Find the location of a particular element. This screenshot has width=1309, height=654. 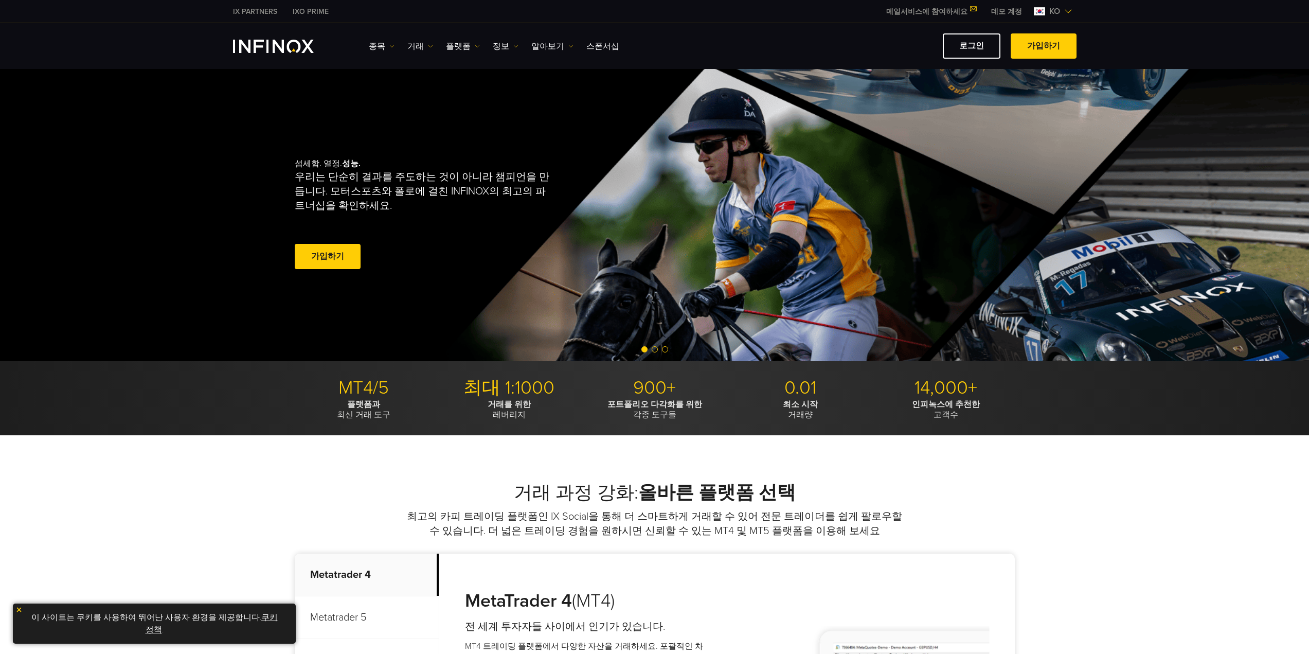

a: 플랫폼 is located at coordinates (463, 46).